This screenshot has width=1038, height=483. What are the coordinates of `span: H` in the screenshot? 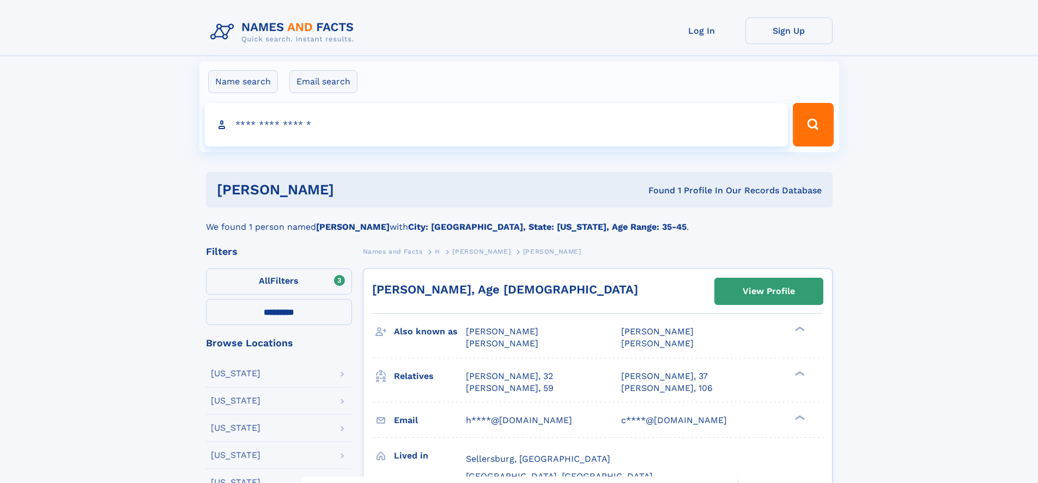 It's located at (438, 252).